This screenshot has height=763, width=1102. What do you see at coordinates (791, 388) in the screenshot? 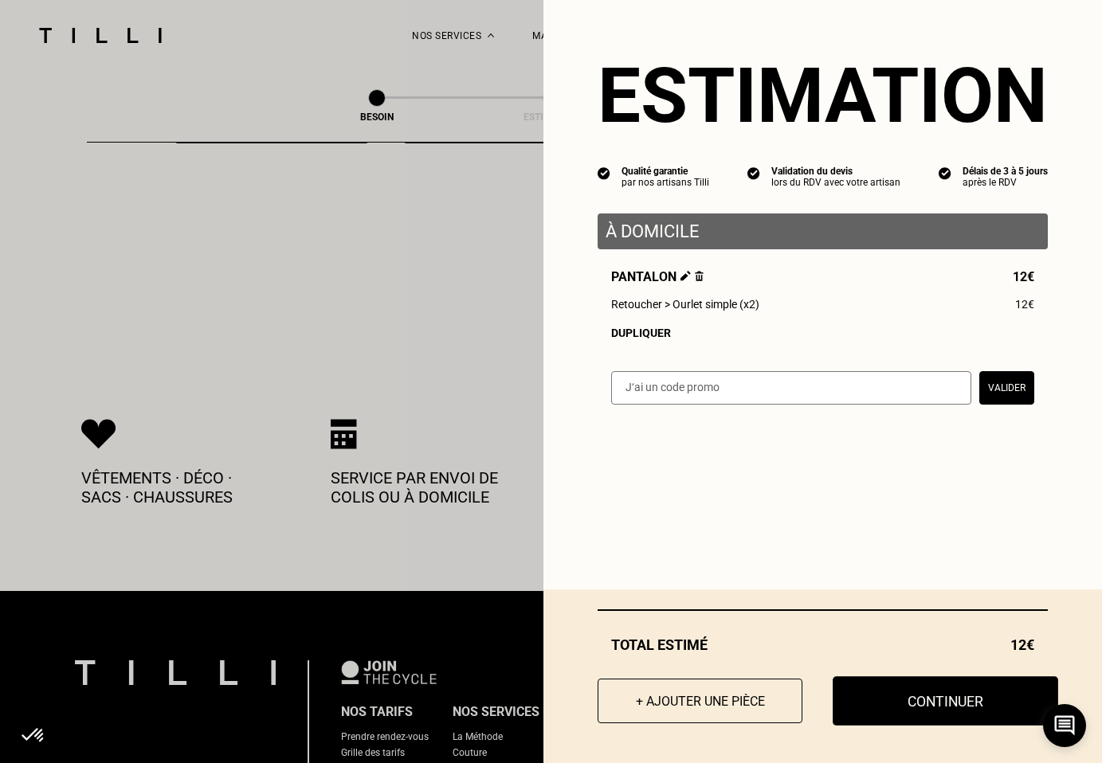
I see `input: J‘ai un code promo` at bounding box center [791, 388].